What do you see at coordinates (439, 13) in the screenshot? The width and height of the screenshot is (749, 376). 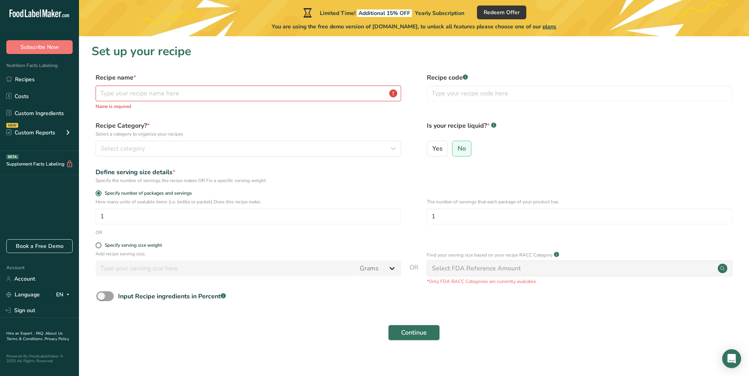 I see `span: Yearly Subscription` at bounding box center [439, 13].